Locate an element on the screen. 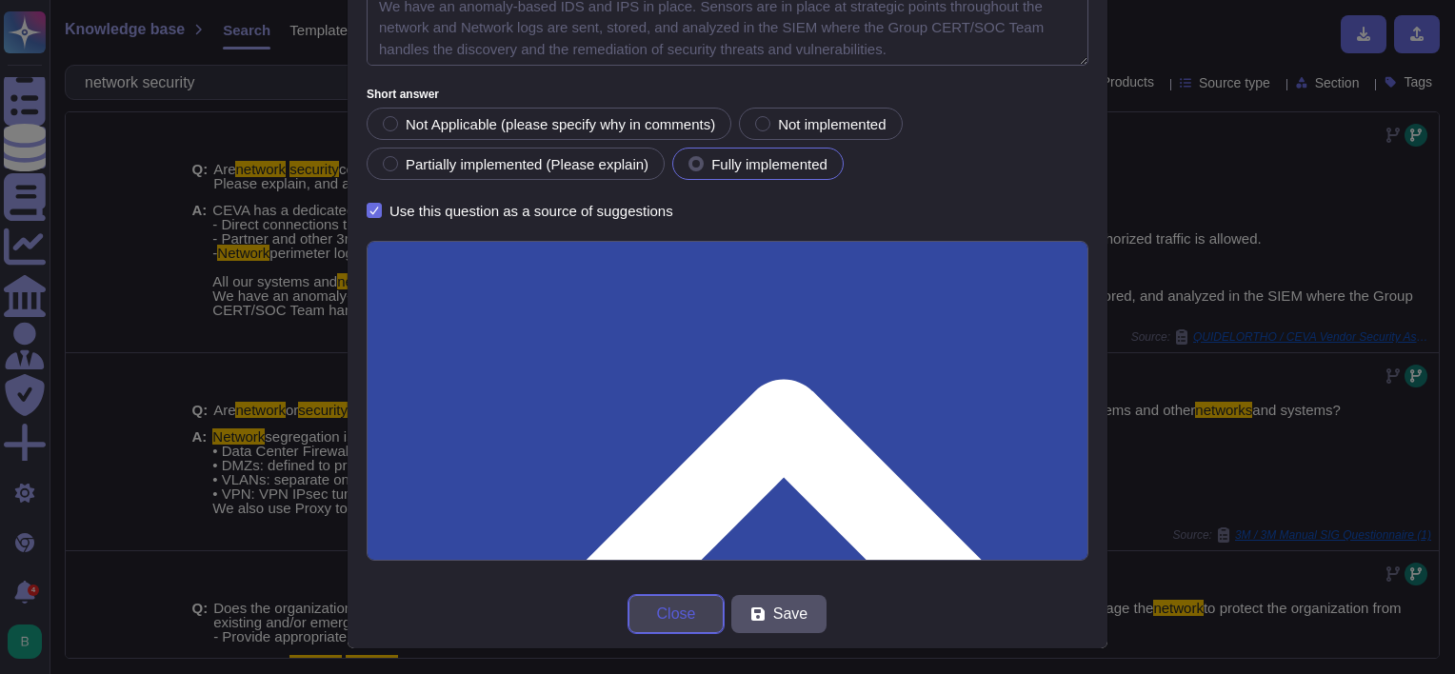  label: Short answer is located at coordinates (728, 94).